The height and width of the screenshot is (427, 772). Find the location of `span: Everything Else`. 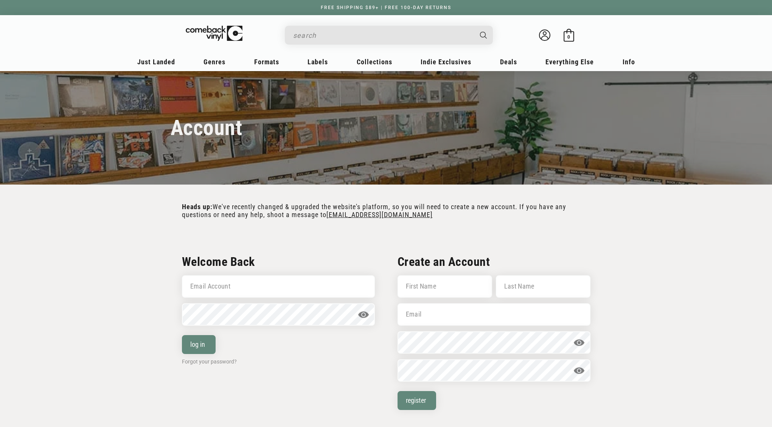

span: Everything Else is located at coordinates (570, 62).